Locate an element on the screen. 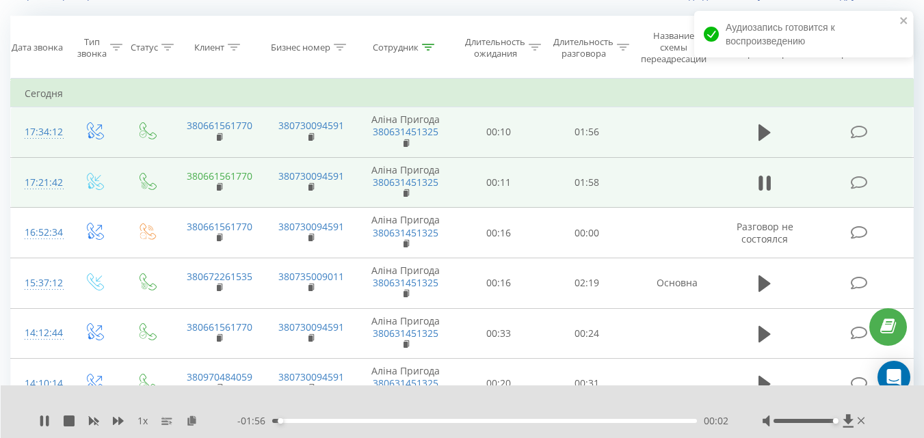 This screenshot has height=438, width=924. div: Тип звонка is located at coordinates (92, 48).